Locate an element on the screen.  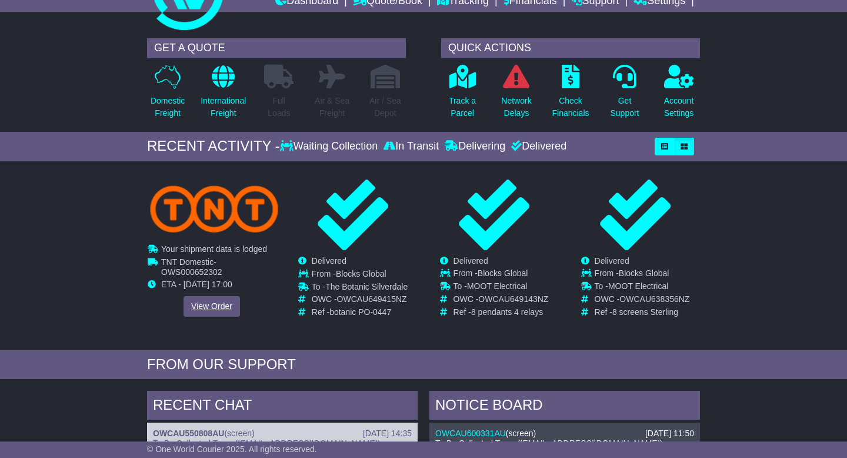
p: Track a Parcel is located at coordinates (462, 107).